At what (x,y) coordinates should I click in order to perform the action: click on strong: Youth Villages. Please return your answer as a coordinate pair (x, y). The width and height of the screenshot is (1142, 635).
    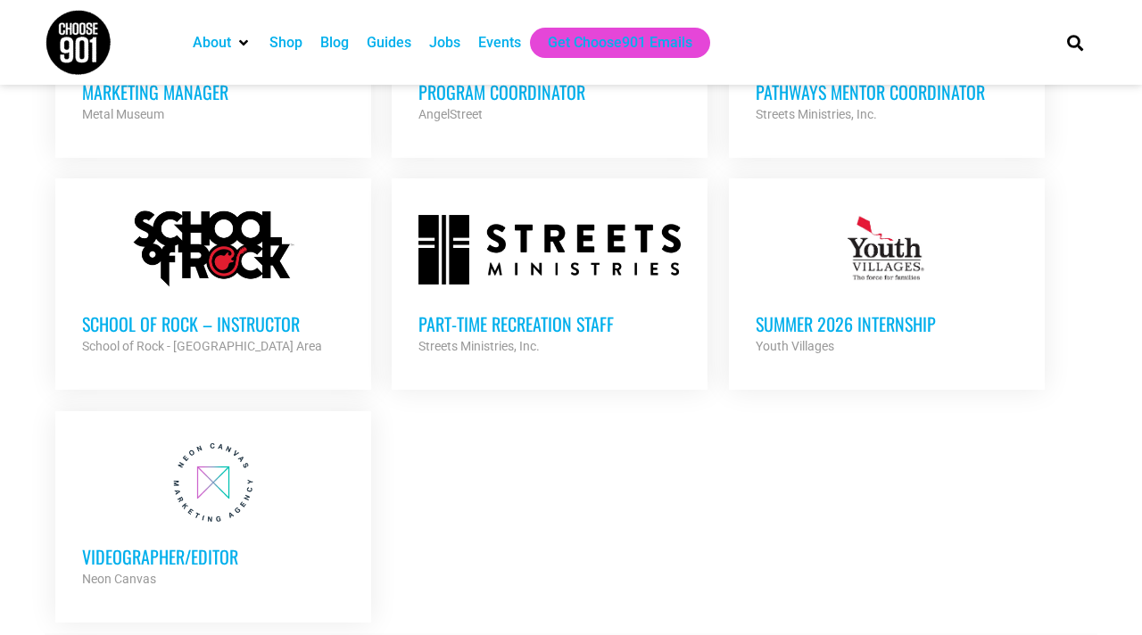
    Looking at the image, I should click on (795, 346).